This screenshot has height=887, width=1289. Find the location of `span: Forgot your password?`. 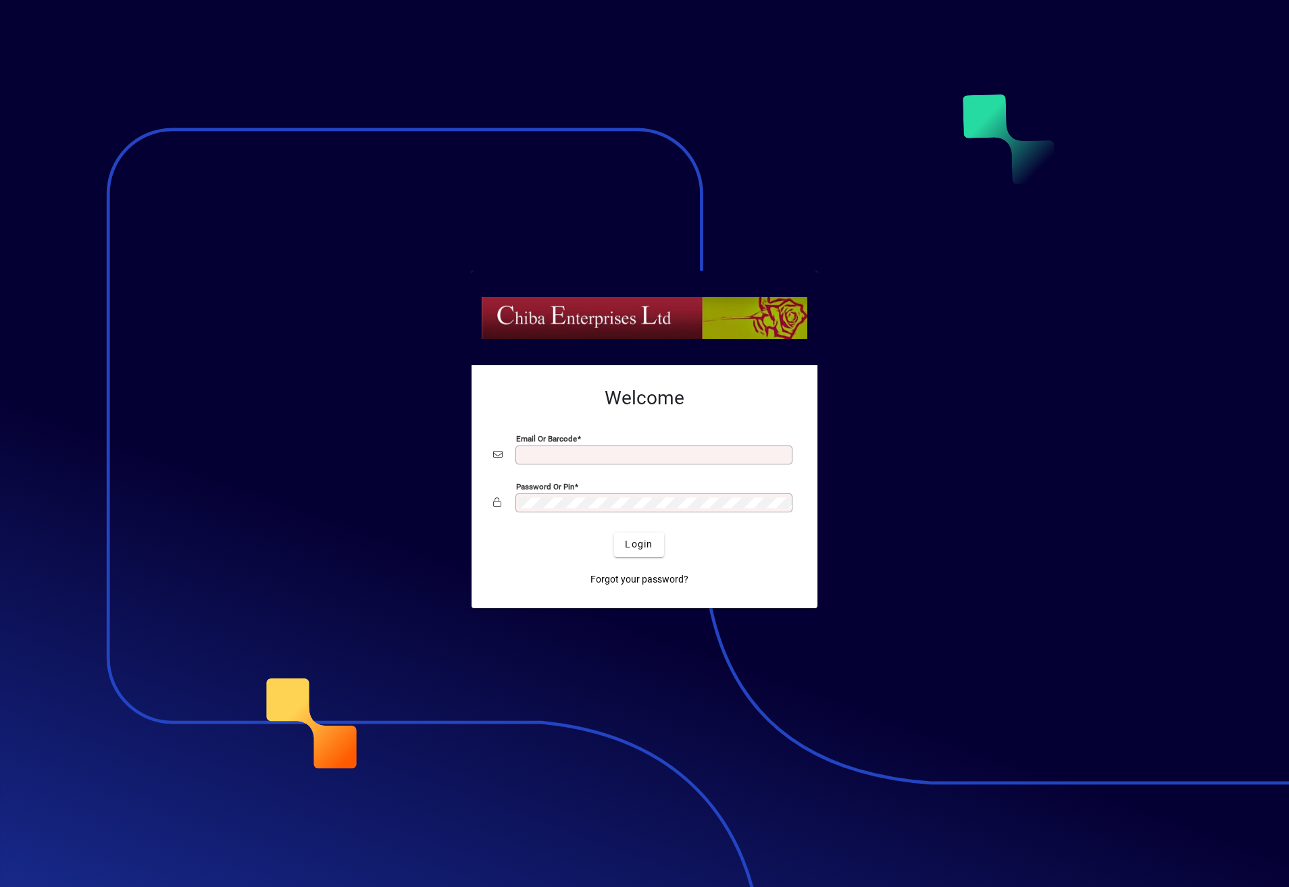

span: Forgot your password? is located at coordinates (639, 579).